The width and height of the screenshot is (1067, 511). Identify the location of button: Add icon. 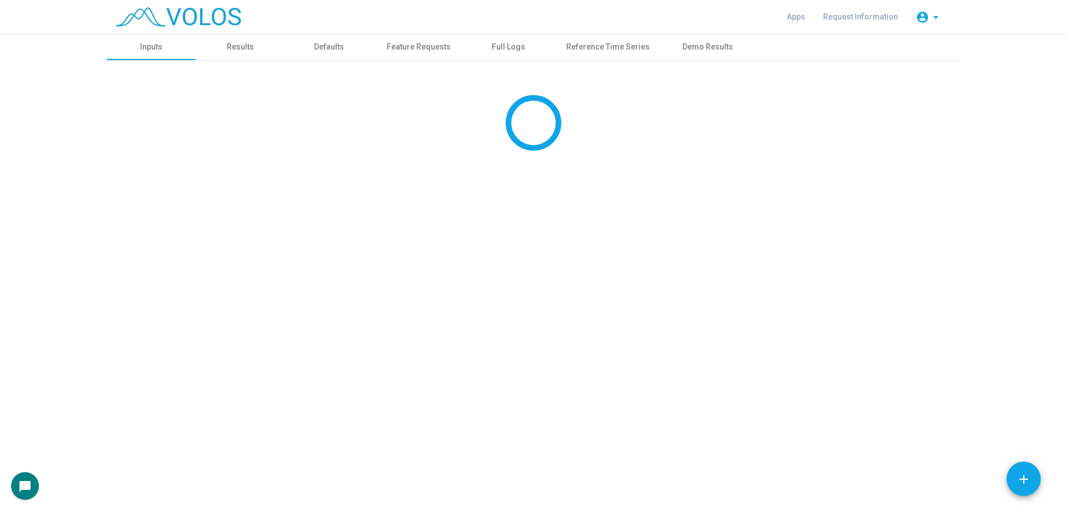
(1024, 478).